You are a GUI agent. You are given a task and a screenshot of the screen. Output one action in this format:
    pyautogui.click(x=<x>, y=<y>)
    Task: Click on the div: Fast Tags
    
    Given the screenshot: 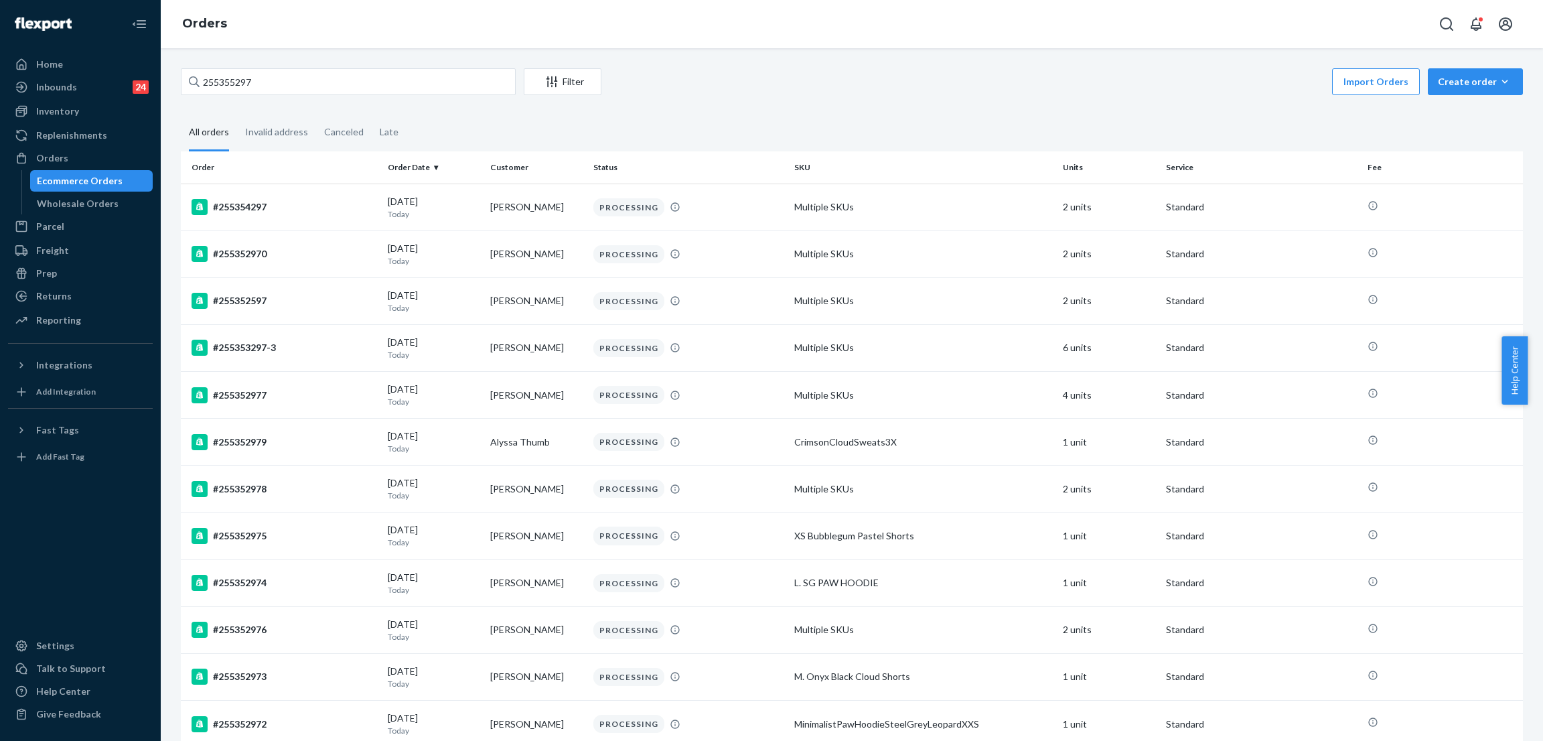 What is the action you would take?
    pyautogui.click(x=58, y=430)
    